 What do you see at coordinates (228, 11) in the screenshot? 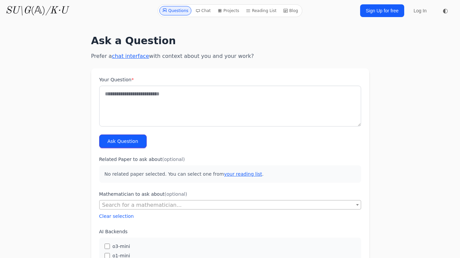
I see `a: Projects` at bounding box center [228, 11].